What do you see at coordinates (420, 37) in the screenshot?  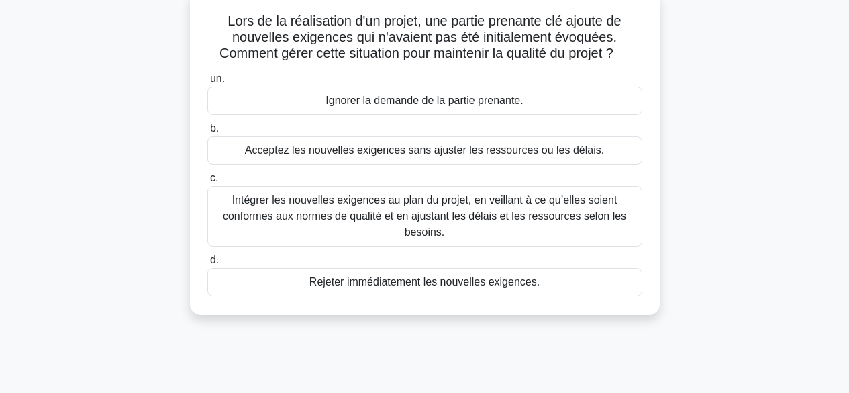 I see `font: Lors de la réalisation d'un projet, une partie prenante clé ajoute de nouvelles exigences qui n'a...` at bounding box center [420, 37].